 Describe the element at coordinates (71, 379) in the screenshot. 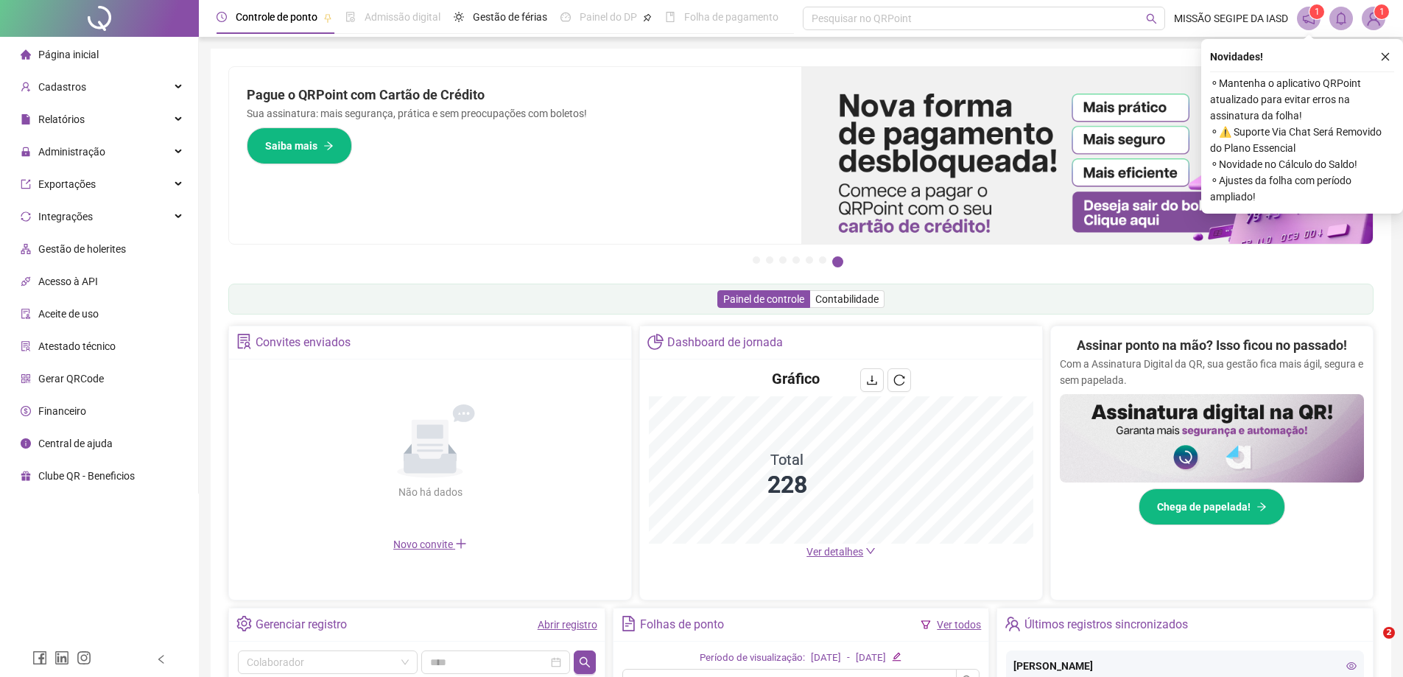

I see `span: Gerar QRCode` at that location.